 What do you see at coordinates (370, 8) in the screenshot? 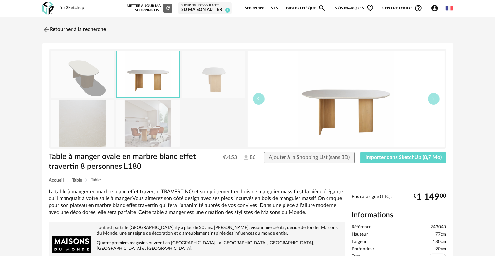
I see `span: Heart Outline icon` at bounding box center [370, 8].